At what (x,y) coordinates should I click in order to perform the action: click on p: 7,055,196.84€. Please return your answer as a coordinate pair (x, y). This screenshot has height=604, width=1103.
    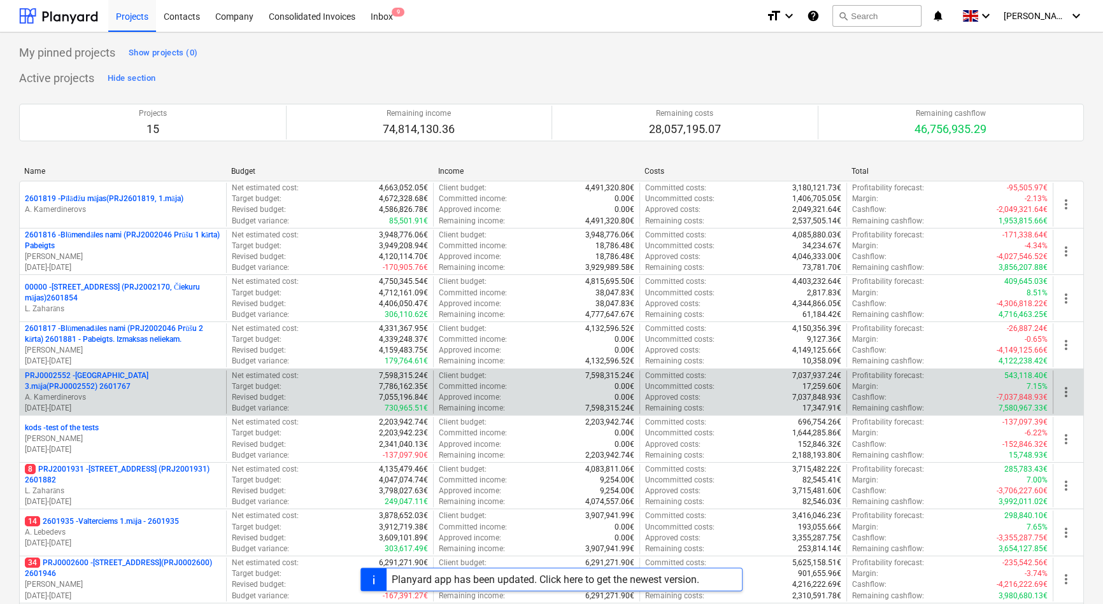
    Looking at the image, I should click on (403, 397).